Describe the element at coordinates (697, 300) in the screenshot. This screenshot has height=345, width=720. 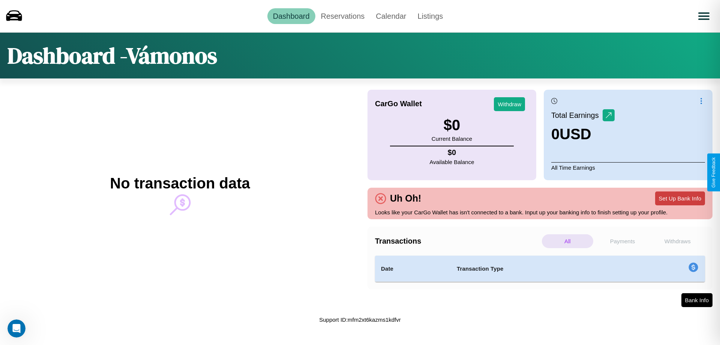
I see `button: Bank Info` at that location.